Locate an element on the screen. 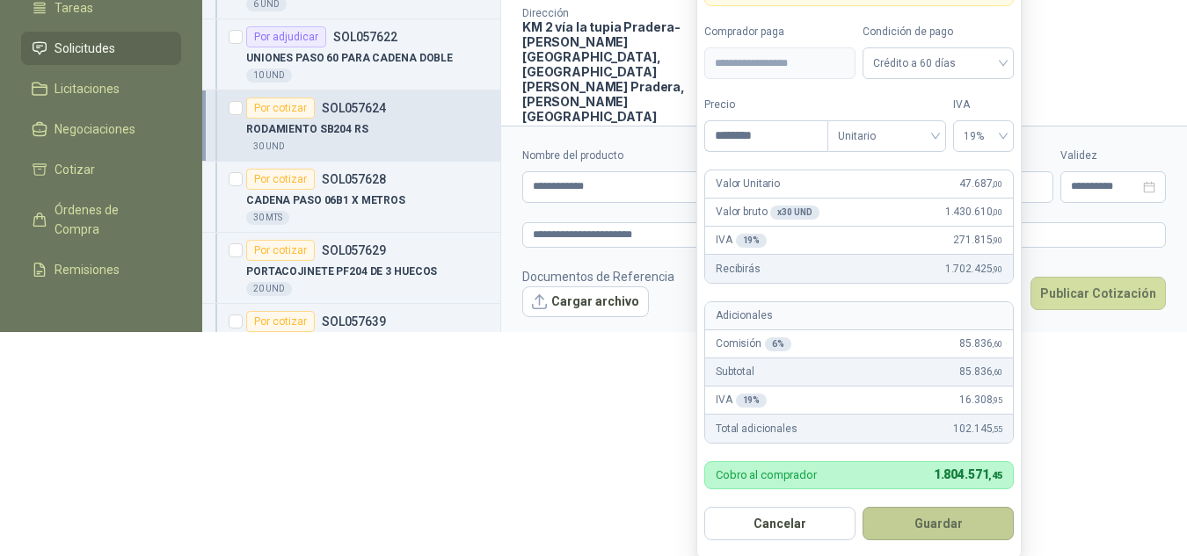  button: Cargar archivo is located at coordinates (585, 302).